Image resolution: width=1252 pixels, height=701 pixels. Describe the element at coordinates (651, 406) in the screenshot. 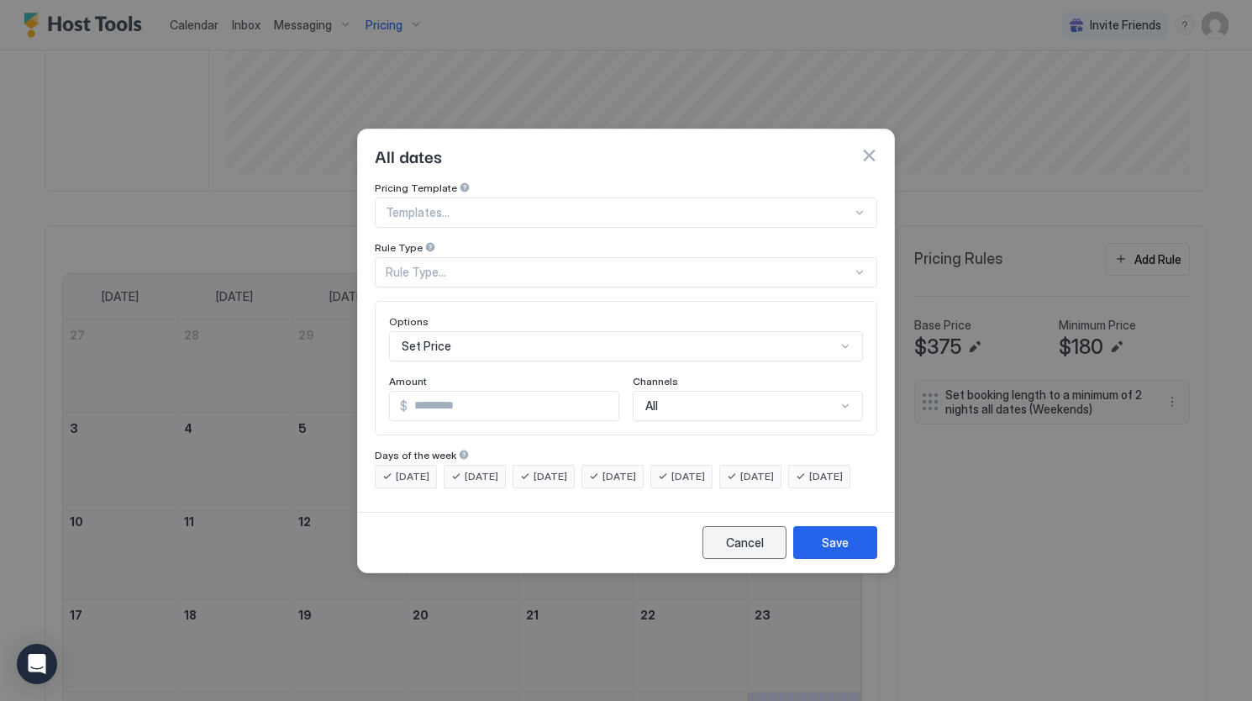

I see `span: All` at that location.